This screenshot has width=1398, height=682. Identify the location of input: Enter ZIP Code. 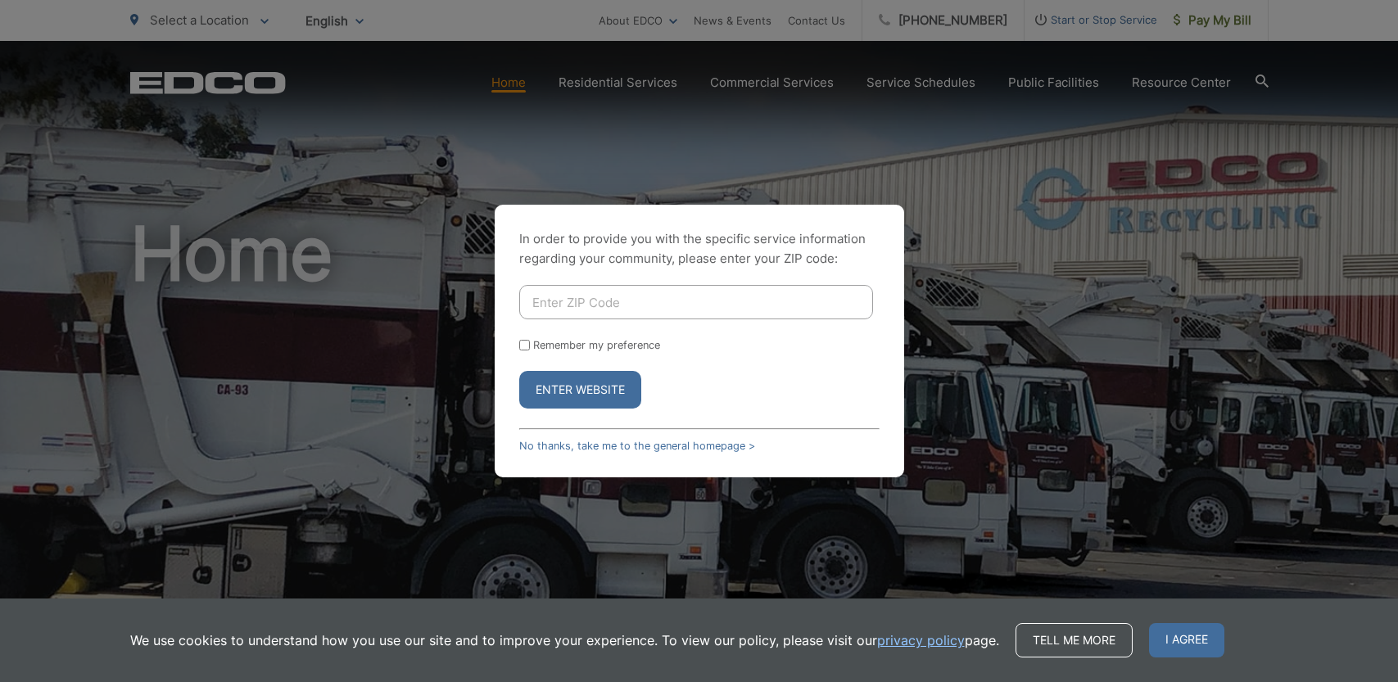
(696, 302).